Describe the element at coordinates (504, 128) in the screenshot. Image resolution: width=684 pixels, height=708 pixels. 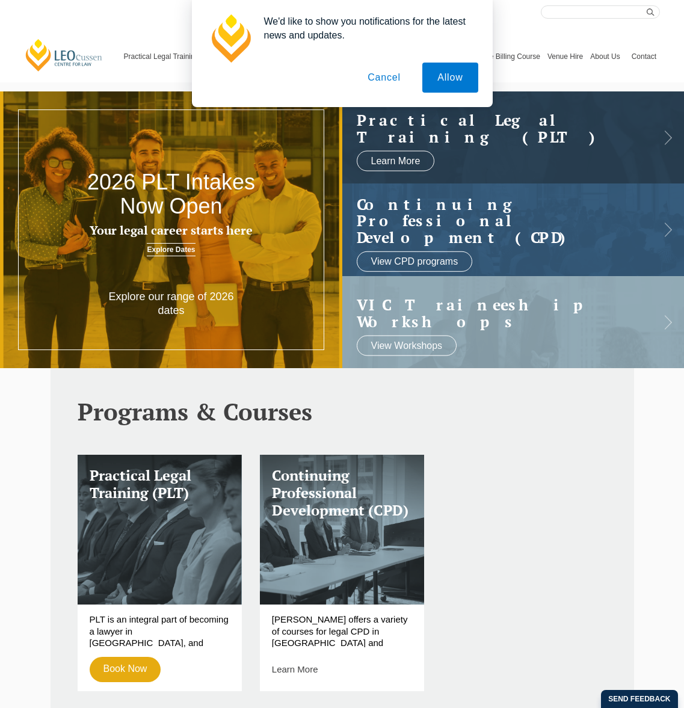
I see `h2: Practical Legal Training (PLT)` at that location.